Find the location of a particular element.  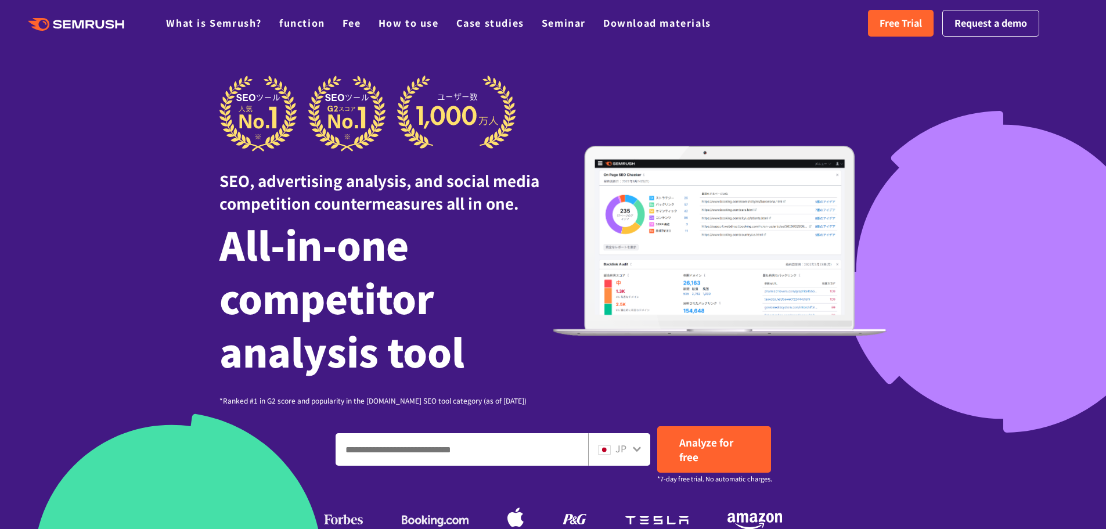

font: Download materials is located at coordinates (657, 23).